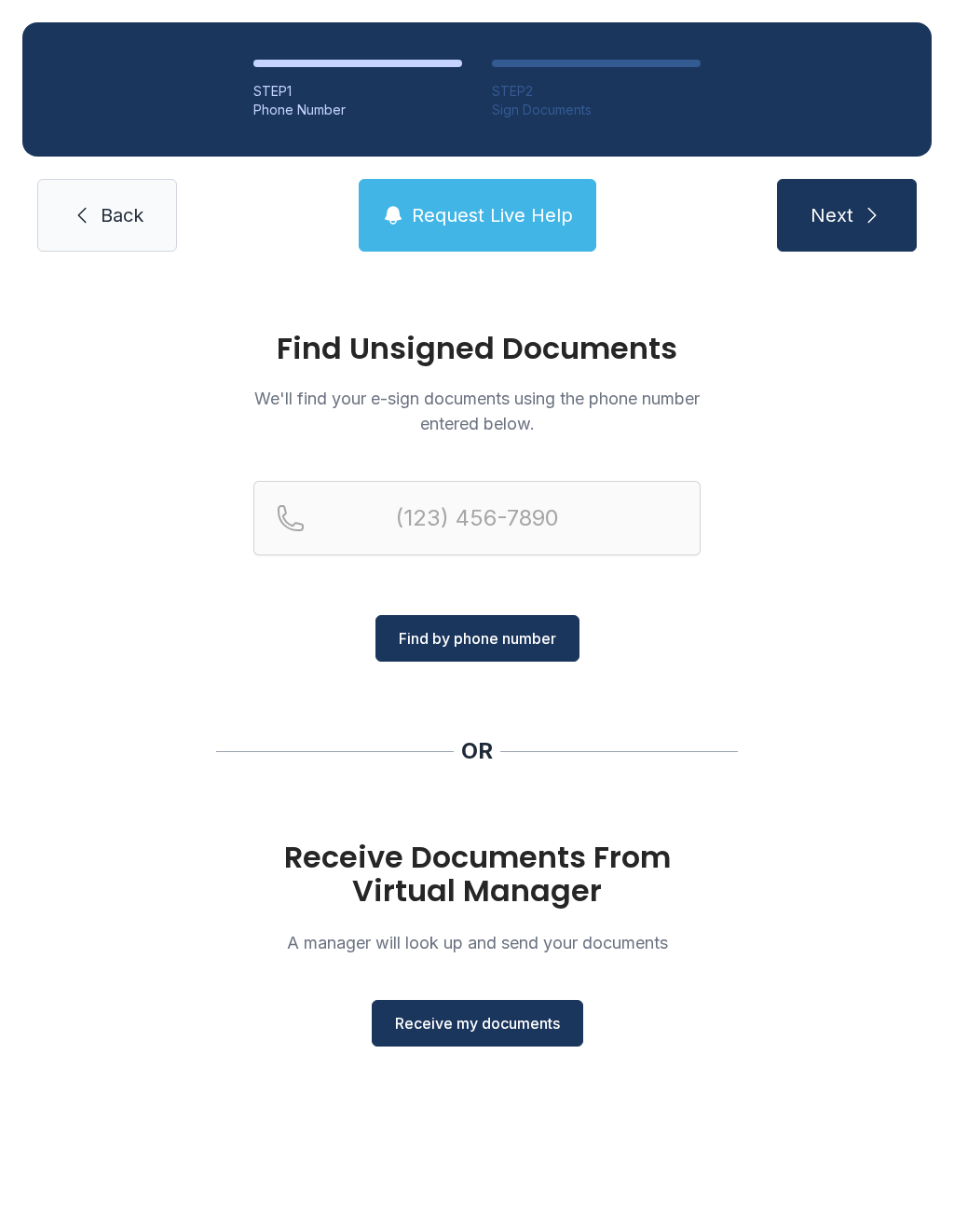 The image size is (954, 1232). I want to click on h1: Find Unsigned Documents, so click(477, 349).